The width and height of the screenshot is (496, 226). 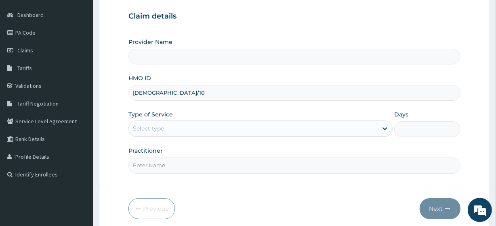 What do you see at coordinates (25, 50) in the screenshot?
I see `span: Claims` at bounding box center [25, 50].